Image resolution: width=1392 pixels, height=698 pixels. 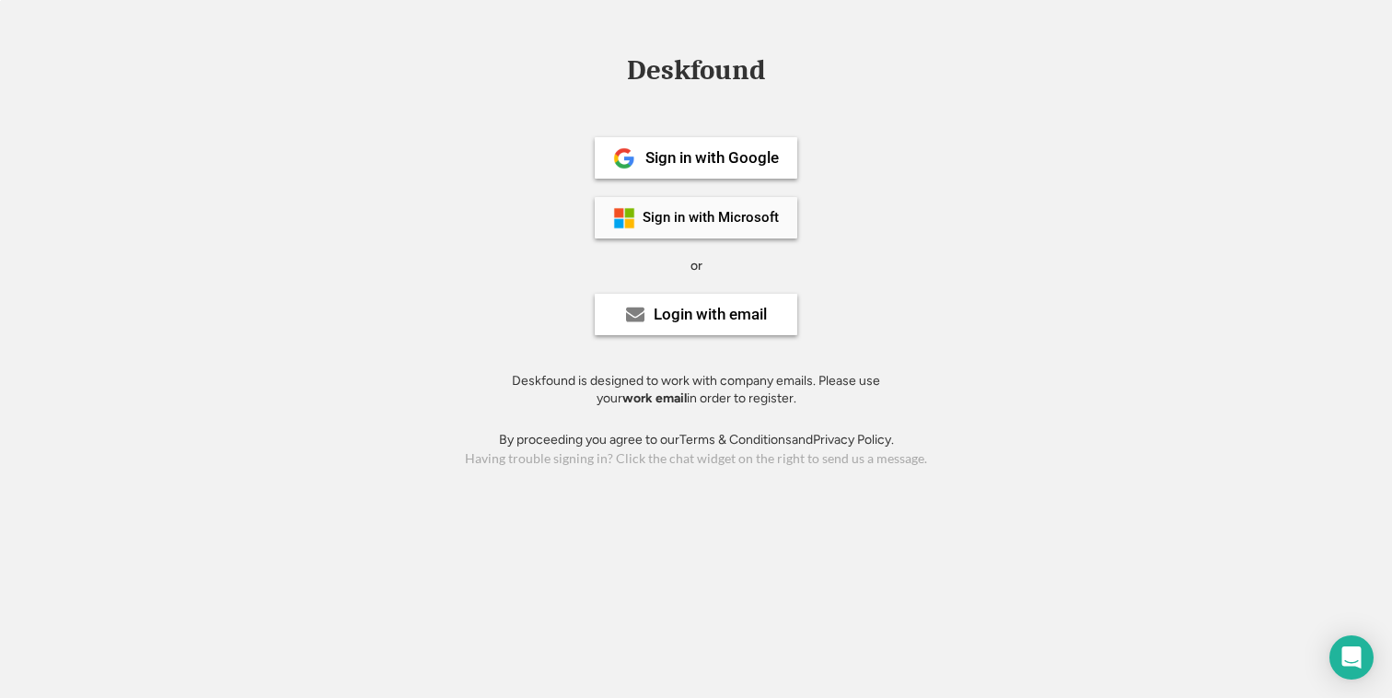 I want to click on div: Deskfound is designed to work with company emails. Please use your in order to register., so click(x=696, y=389).